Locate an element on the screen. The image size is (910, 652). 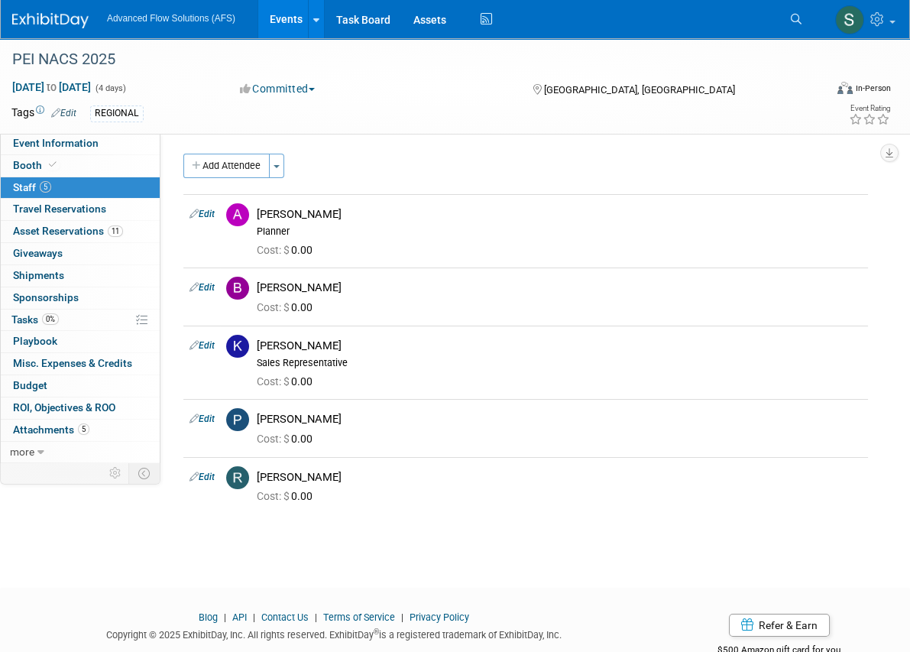
a: Travel Reservations is located at coordinates (80, 209).